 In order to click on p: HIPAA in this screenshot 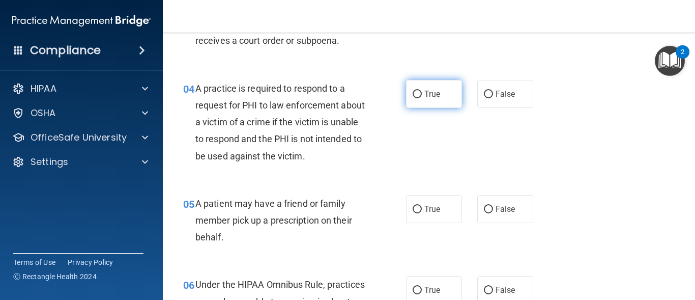, I will do `click(43, 89)`.